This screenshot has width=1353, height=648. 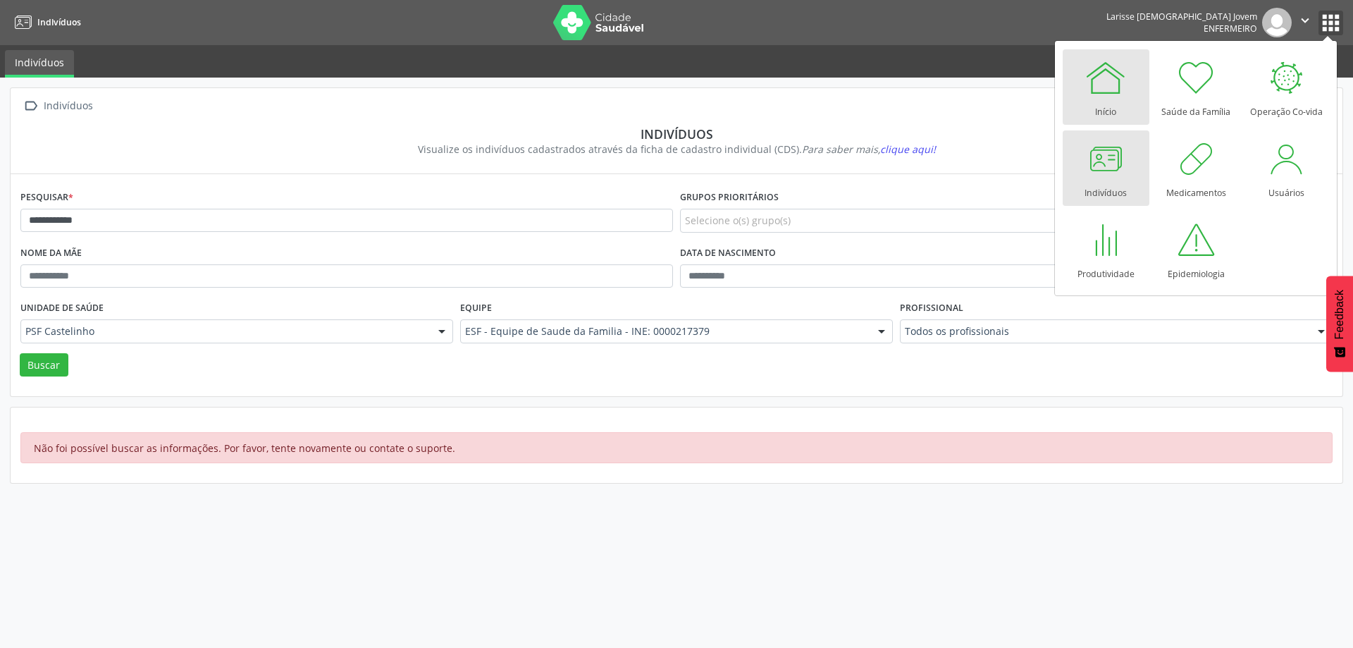 What do you see at coordinates (1230, 28) in the screenshot?
I see `span: Enfermeiro` at bounding box center [1230, 28].